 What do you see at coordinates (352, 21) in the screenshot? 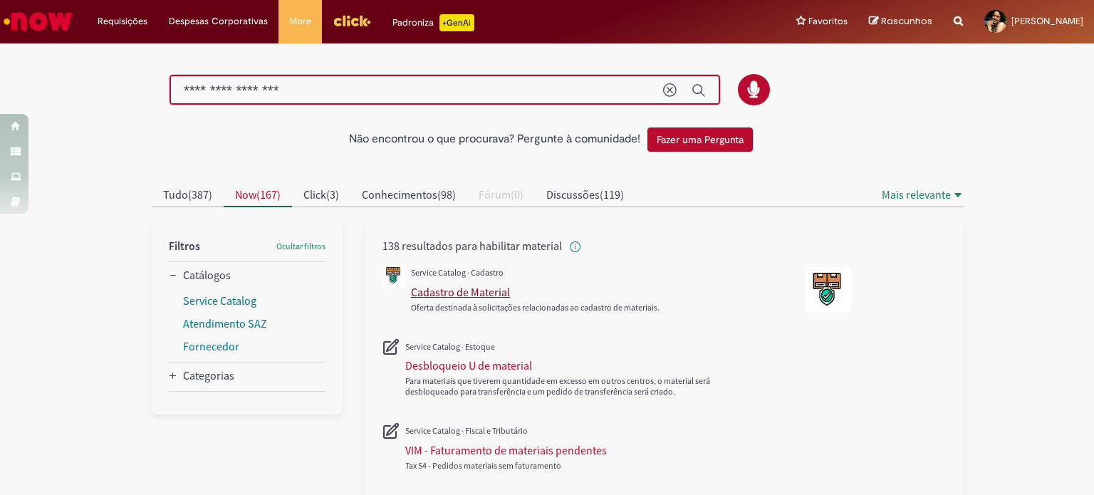
I see `img: click_logo_yellow_360x200.png` at bounding box center [352, 21].